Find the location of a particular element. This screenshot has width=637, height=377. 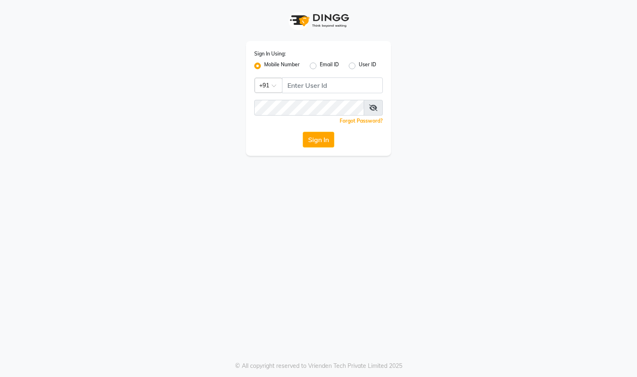

img: logo1.svg is located at coordinates (319, 20).